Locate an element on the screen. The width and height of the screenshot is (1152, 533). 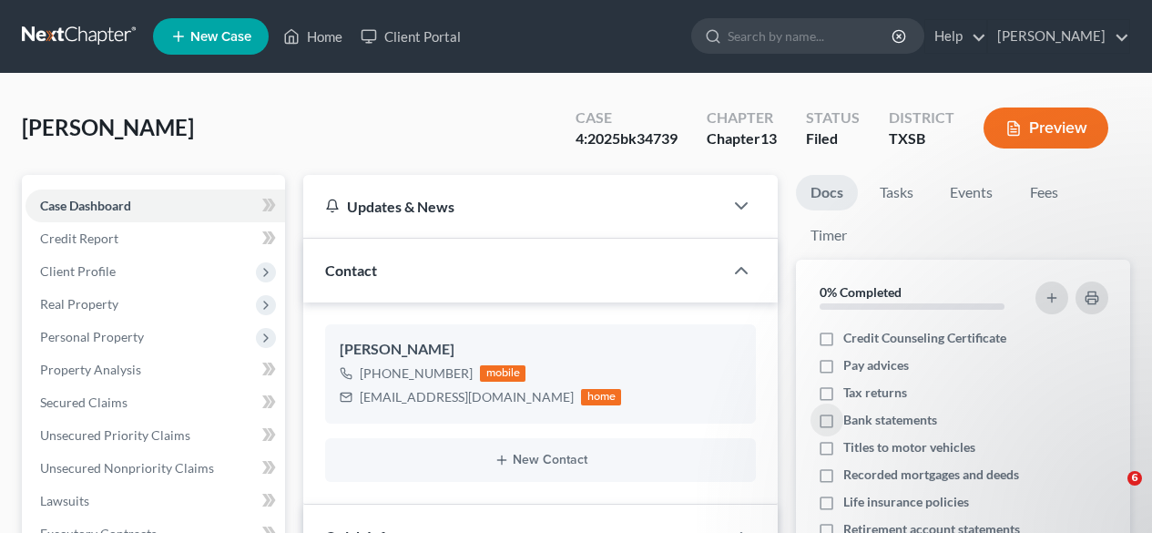
div: District is located at coordinates (921, 117).